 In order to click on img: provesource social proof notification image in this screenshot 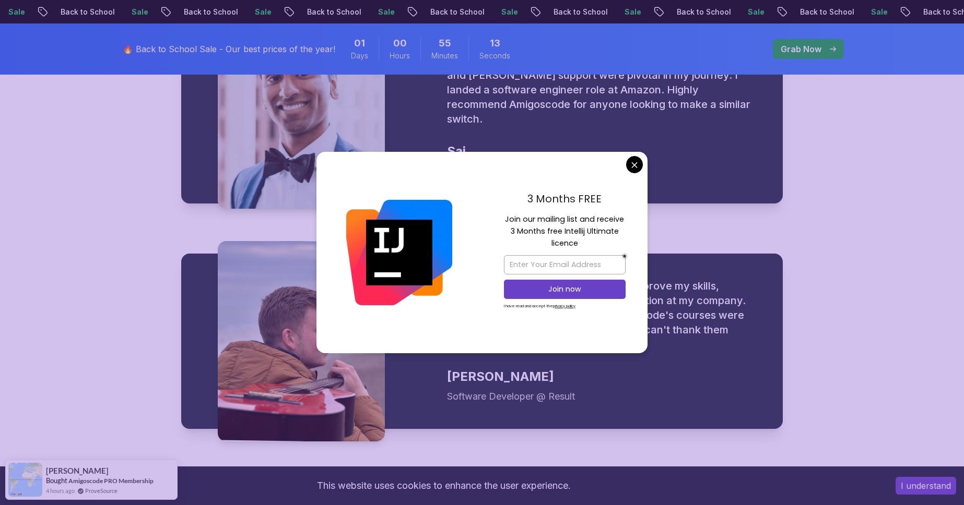, I will do `click(25, 480)`.